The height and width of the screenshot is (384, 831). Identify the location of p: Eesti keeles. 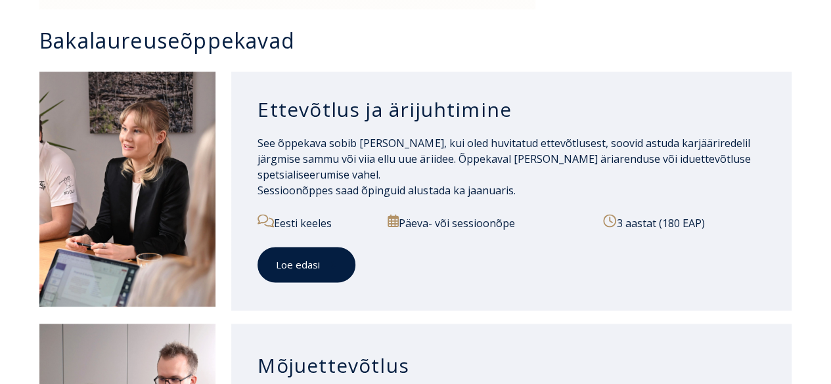
(317, 223).